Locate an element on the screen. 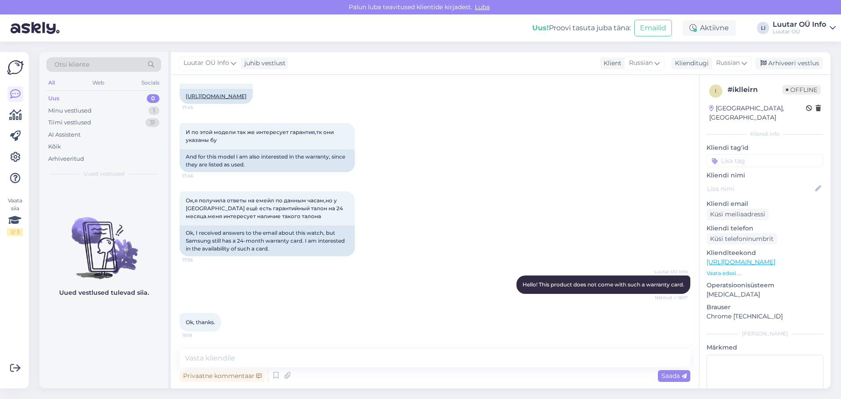 The width and height of the screenshot is (841, 399). div: Socials is located at coordinates (150, 83).